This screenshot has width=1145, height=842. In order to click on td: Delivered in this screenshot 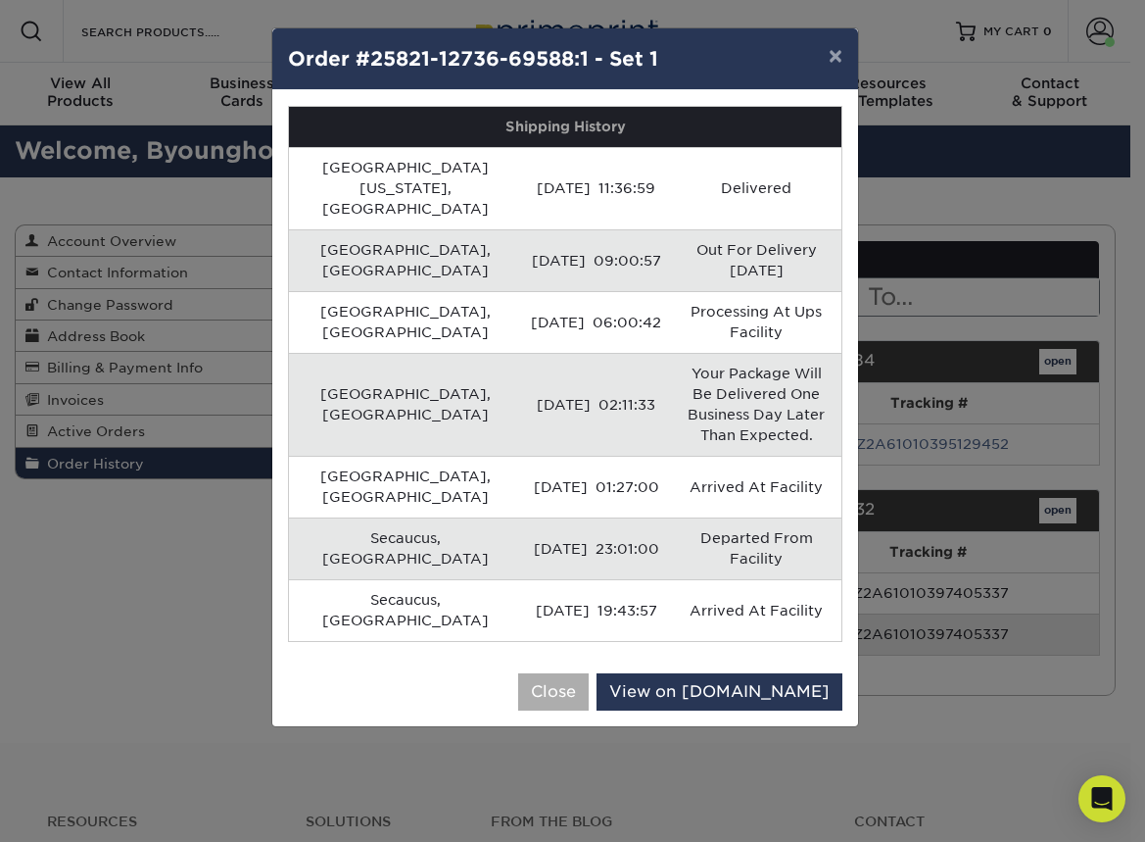, I will do `click(756, 188)`.